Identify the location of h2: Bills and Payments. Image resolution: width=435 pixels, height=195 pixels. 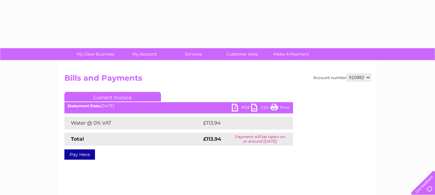
(217, 80).